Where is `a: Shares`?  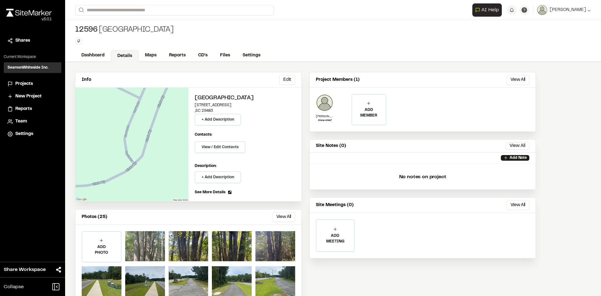 a: Shares is located at coordinates (33, 41).